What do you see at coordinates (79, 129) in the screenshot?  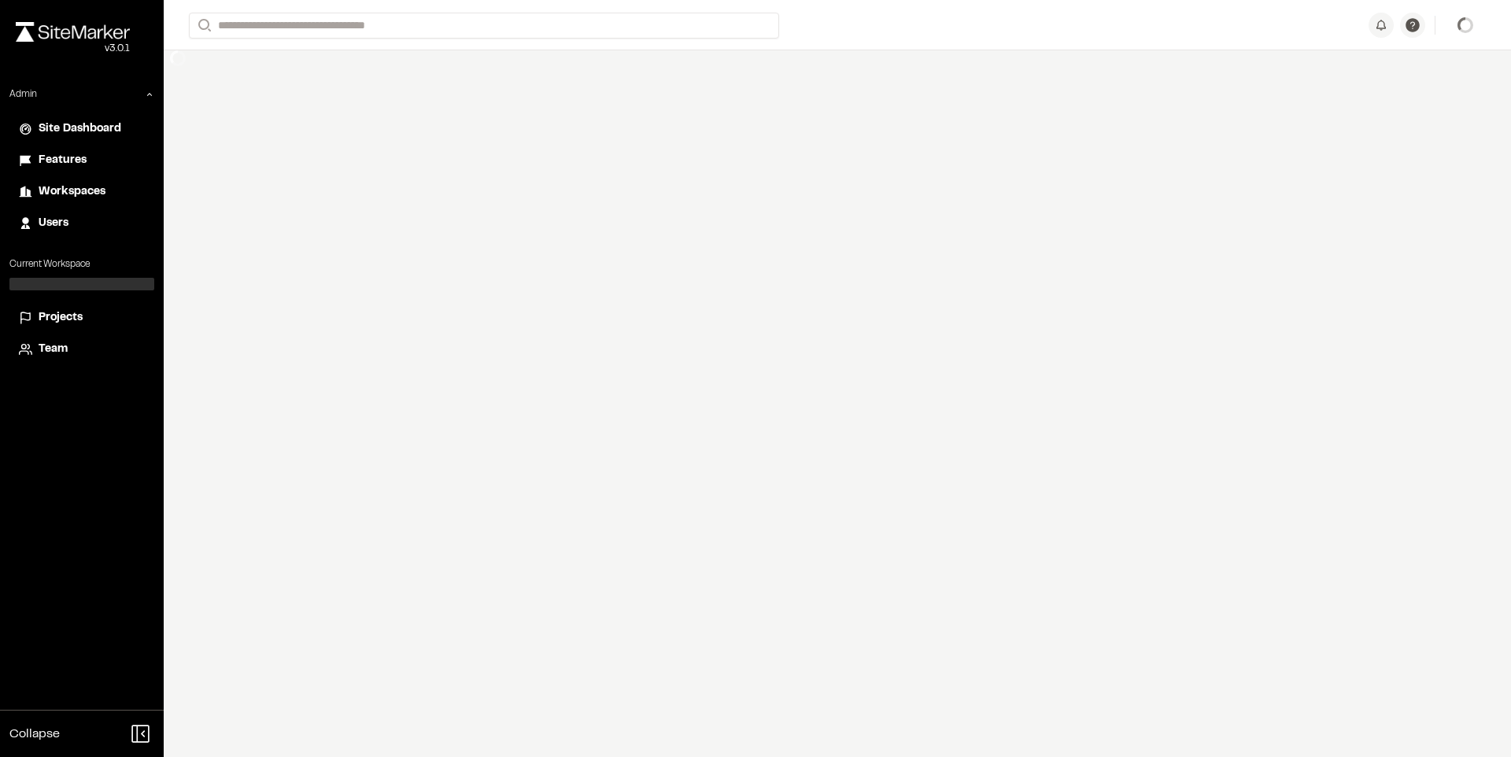 I see `span: Site Dashboard` at bounding box center [79, 129].